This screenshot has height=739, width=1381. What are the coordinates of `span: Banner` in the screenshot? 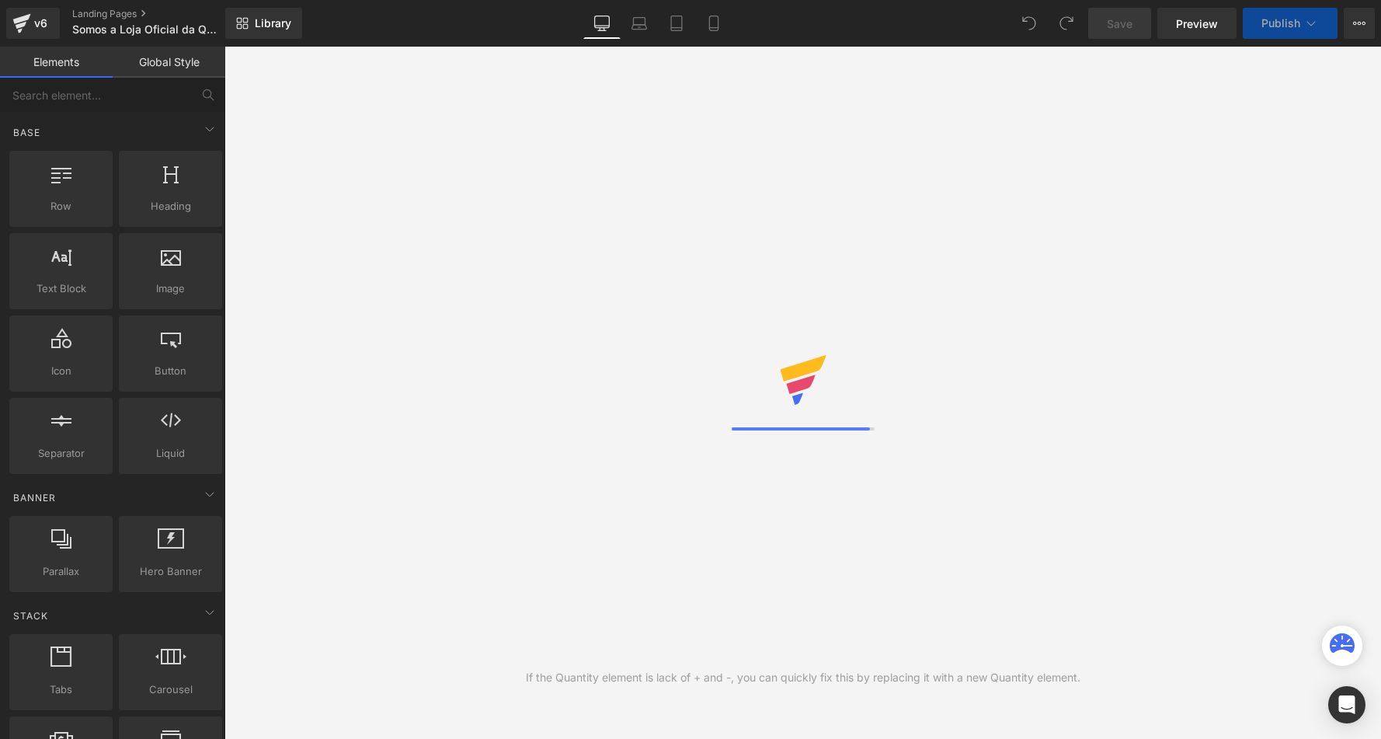 It's located at (34, 497).